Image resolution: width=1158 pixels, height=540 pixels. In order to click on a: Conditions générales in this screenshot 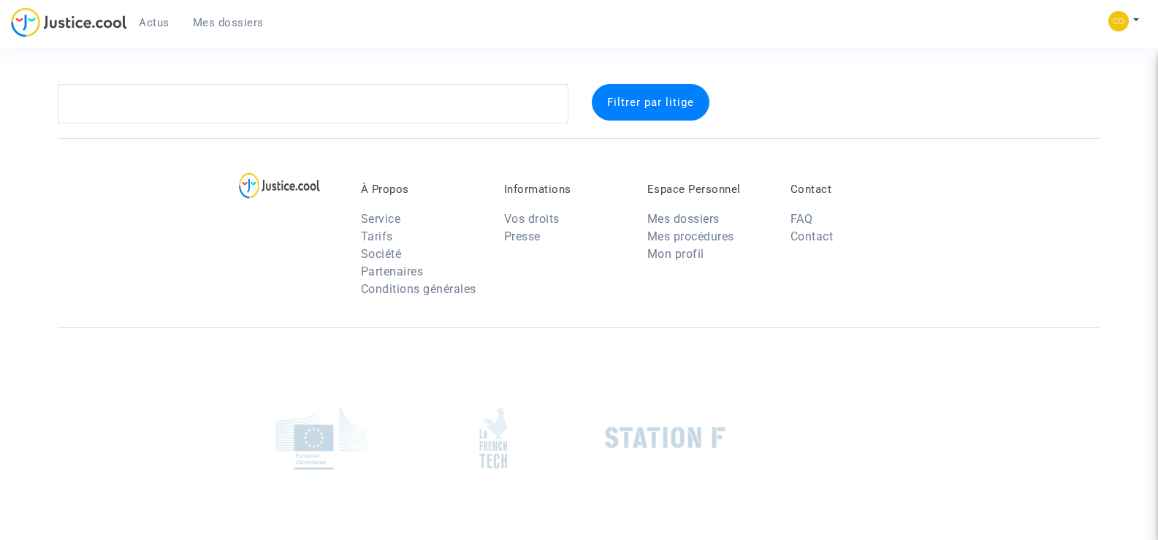, I will do `click(418, 288)`.